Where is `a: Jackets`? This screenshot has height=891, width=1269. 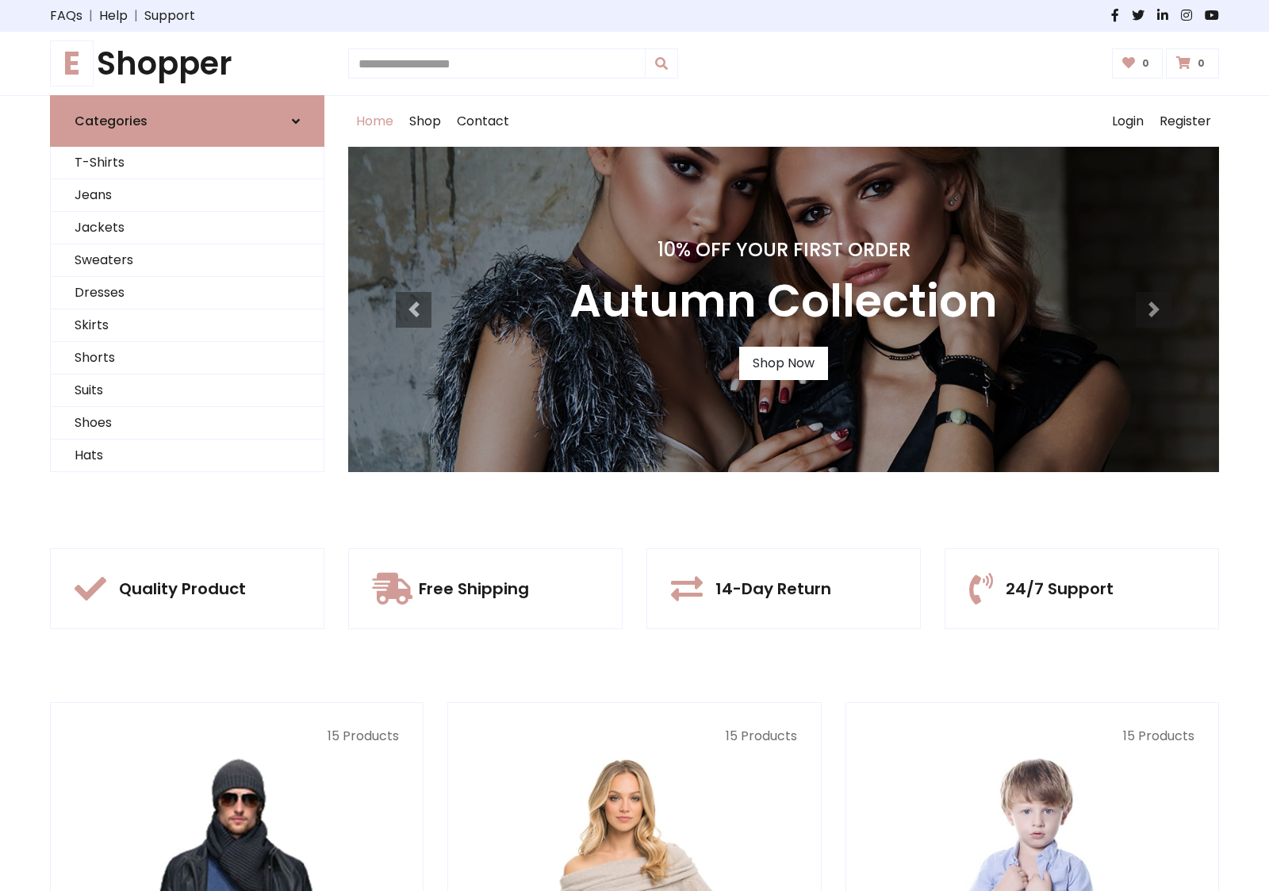
a: Jackets is located at coordinates (187, 228).